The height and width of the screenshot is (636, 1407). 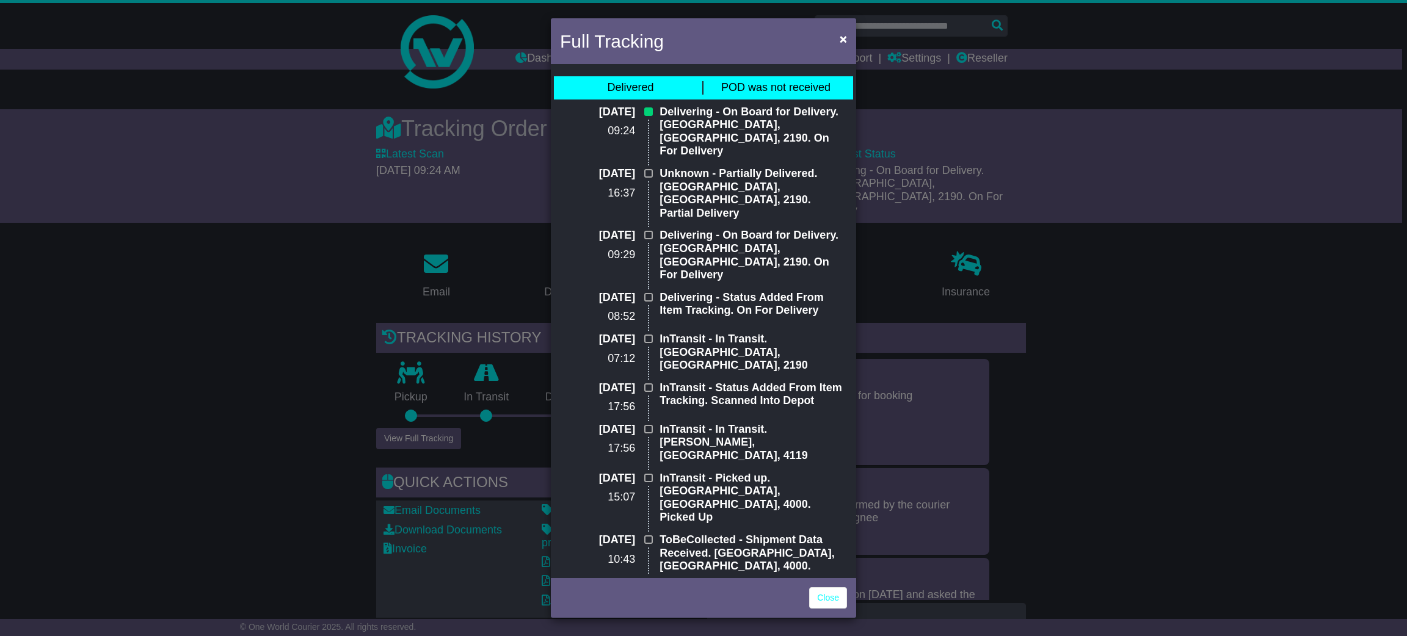 I want to click on p: InTransit - Status Added From Item Tracking. Scanned Into Depot, so click(x=753, y=394).